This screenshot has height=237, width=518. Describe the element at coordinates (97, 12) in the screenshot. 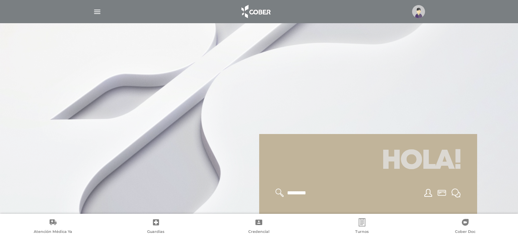

I see `img: Cober_menu-lines-white.svg` at that location.